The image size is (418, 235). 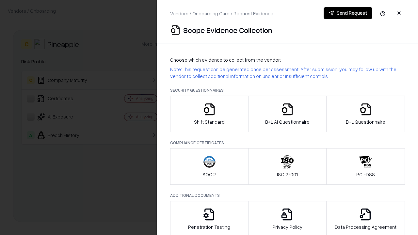 I want to click on p: Security Questionnaires, so click(x=287, y=90).